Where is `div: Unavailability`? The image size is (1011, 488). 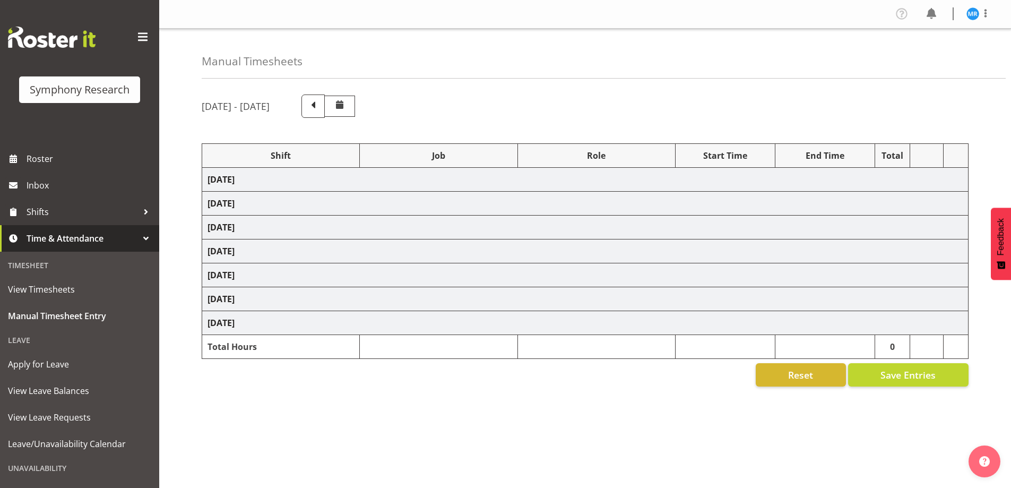 div: Unavailability is located at coordinates (80, 467).